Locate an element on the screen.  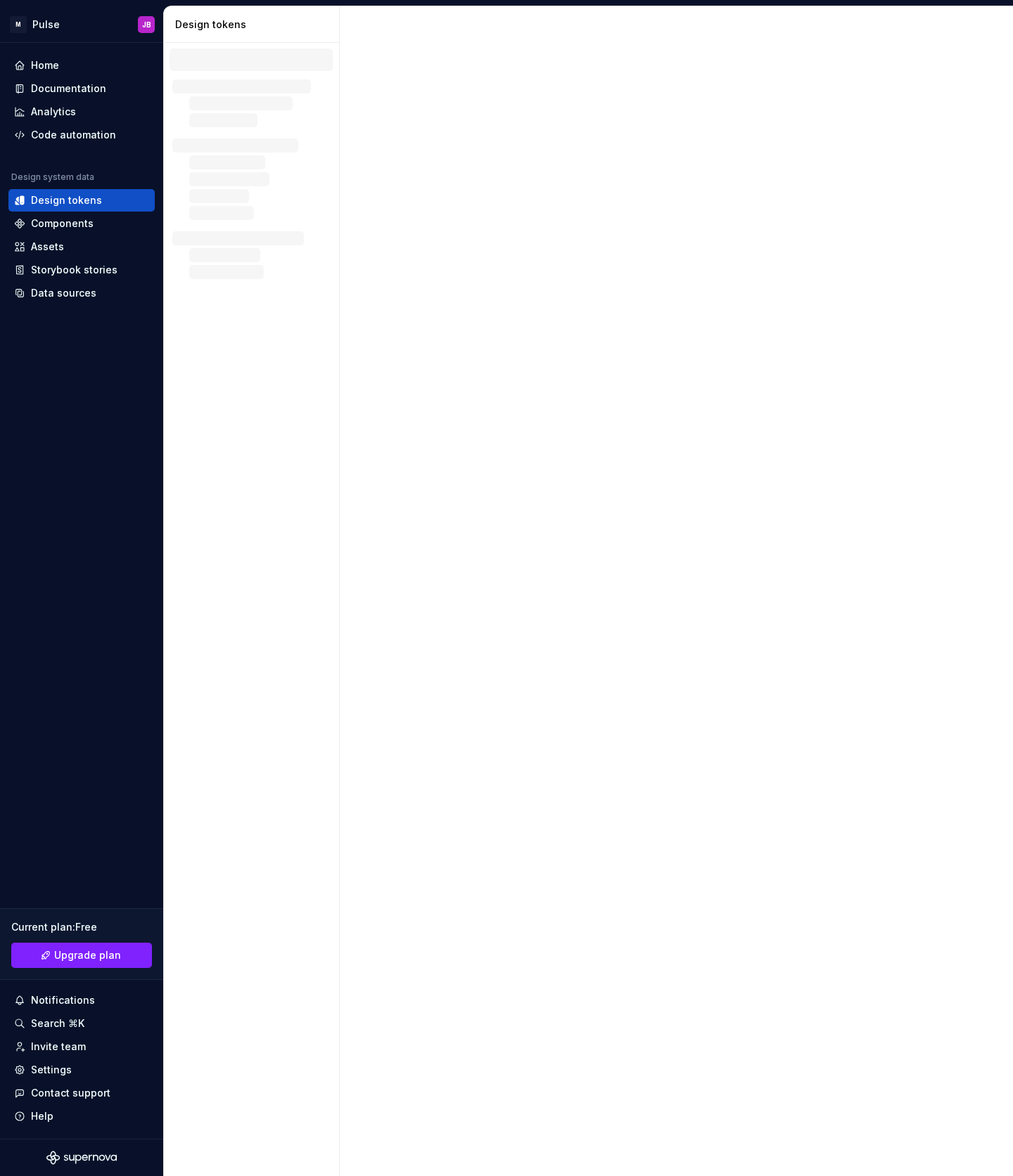
a: Settings is located at coordinates (82, 1070).